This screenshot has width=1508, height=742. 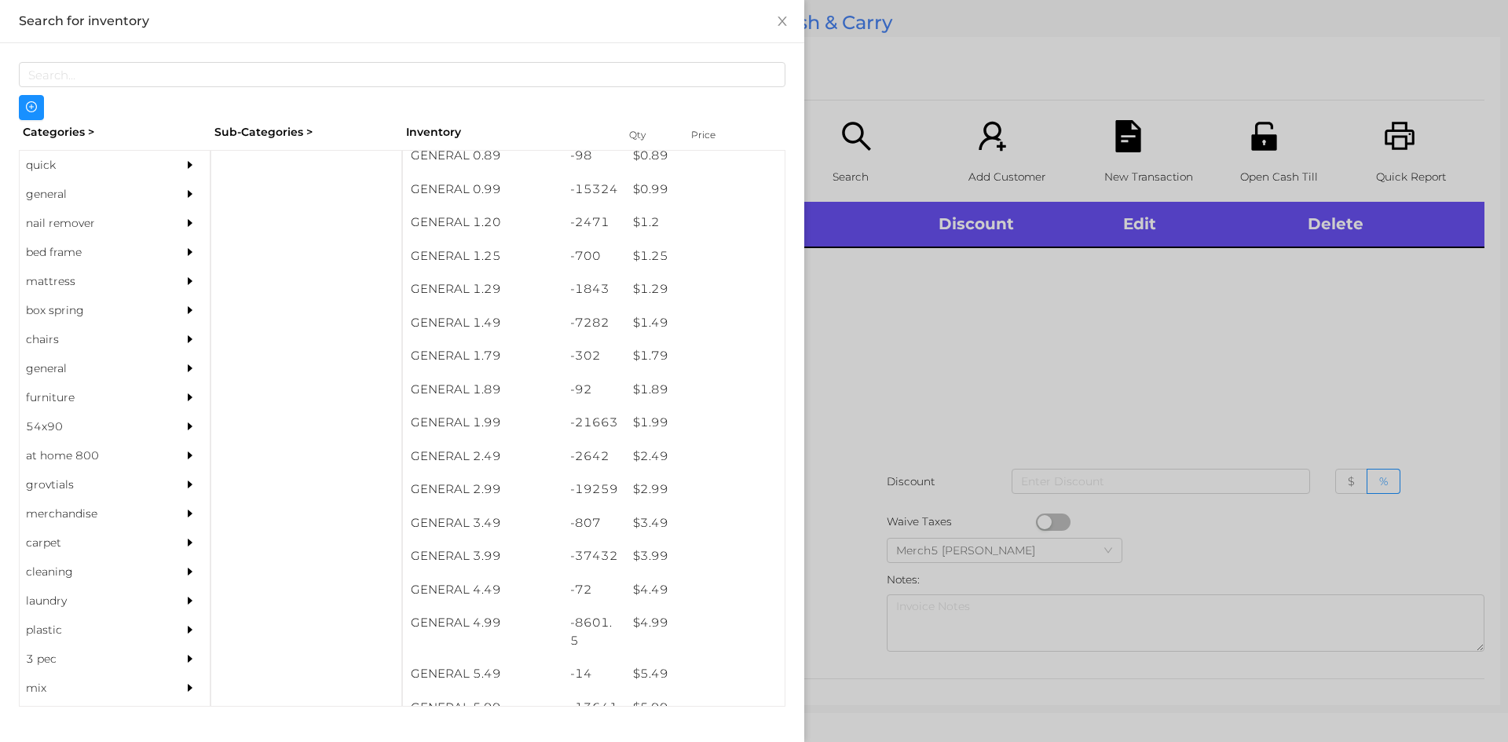 What do you see at coordinates (704, 456) in the screenshot?
I see `div: $ 2.49` at bounding box center [704, 456].